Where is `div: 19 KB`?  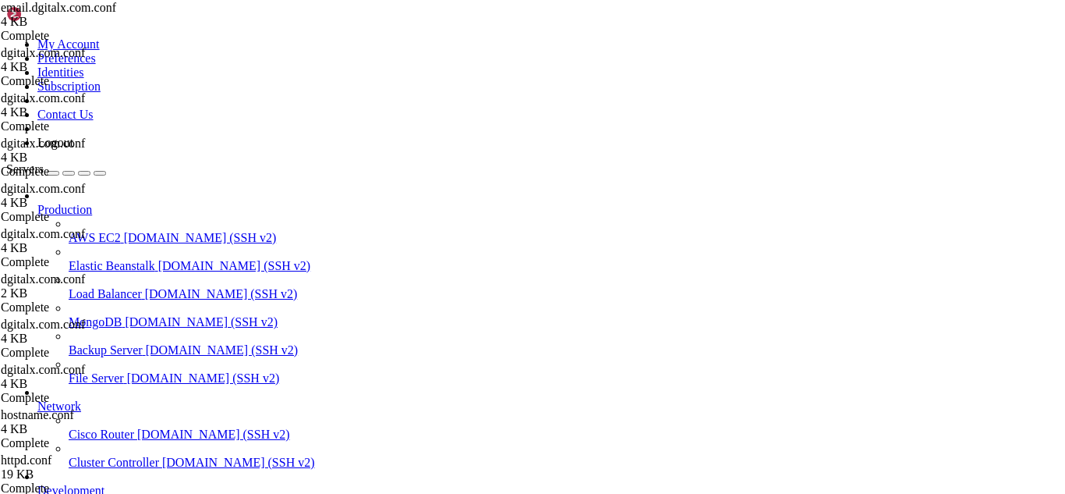
div: 19 KB is located at coordinates (73, 474).